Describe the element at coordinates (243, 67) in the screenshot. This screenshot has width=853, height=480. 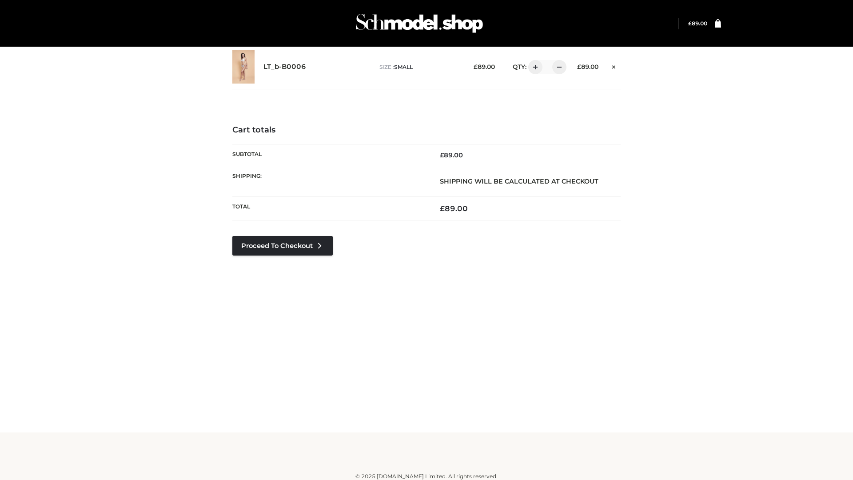
I see `img: LT_b-B0006 - SMALL` at that location.